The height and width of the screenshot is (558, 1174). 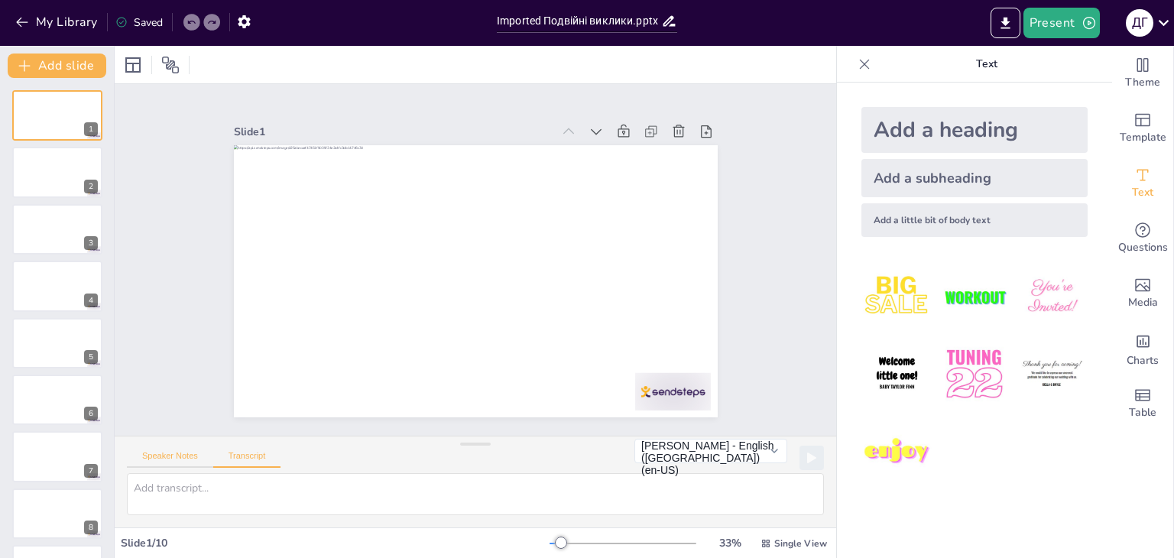 I want to click on img: 5.jpeg, so click(x=974, y=374).